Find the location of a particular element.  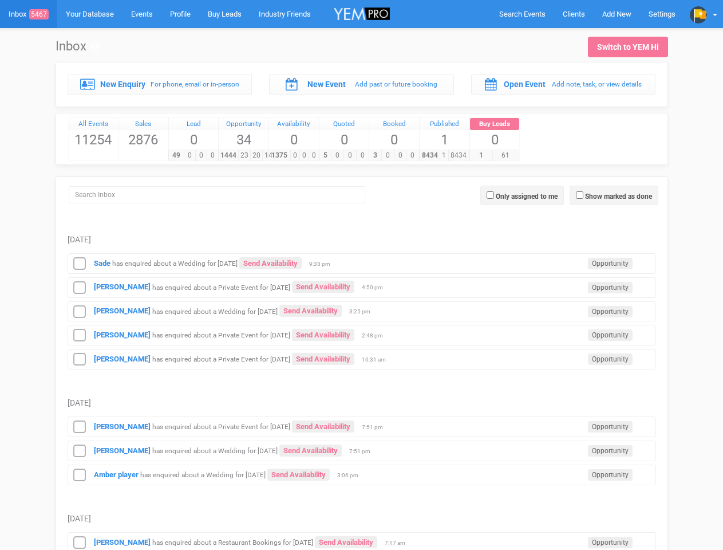

strong: Sade is located at coordinates (102, 263).